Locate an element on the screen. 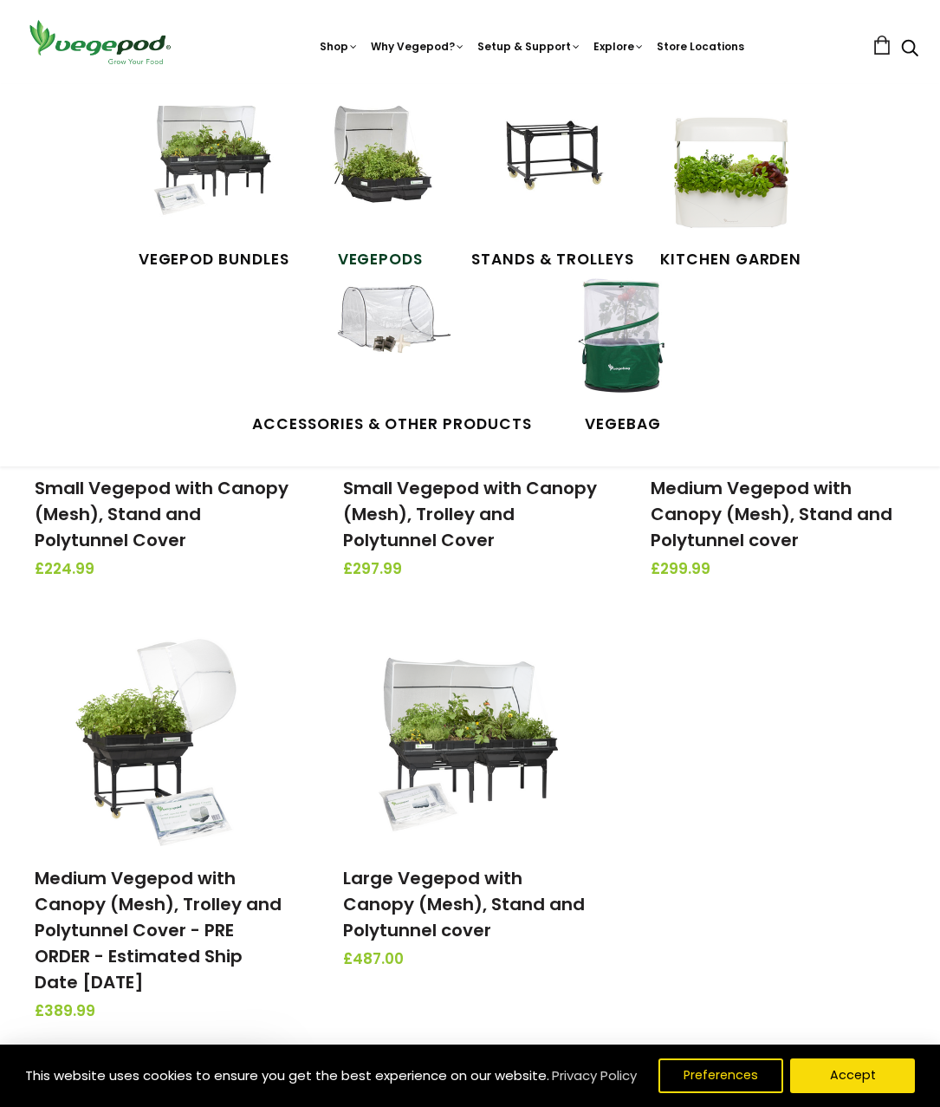 This screenshot has height=1107, width=940. a: Setup & Support is located at coordinates (530, 46).